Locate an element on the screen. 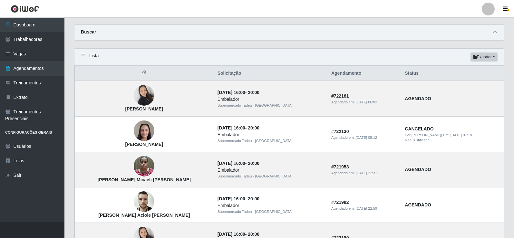 The image size is (514, 238). th: Solicitação is located at coordinates (270, 73).